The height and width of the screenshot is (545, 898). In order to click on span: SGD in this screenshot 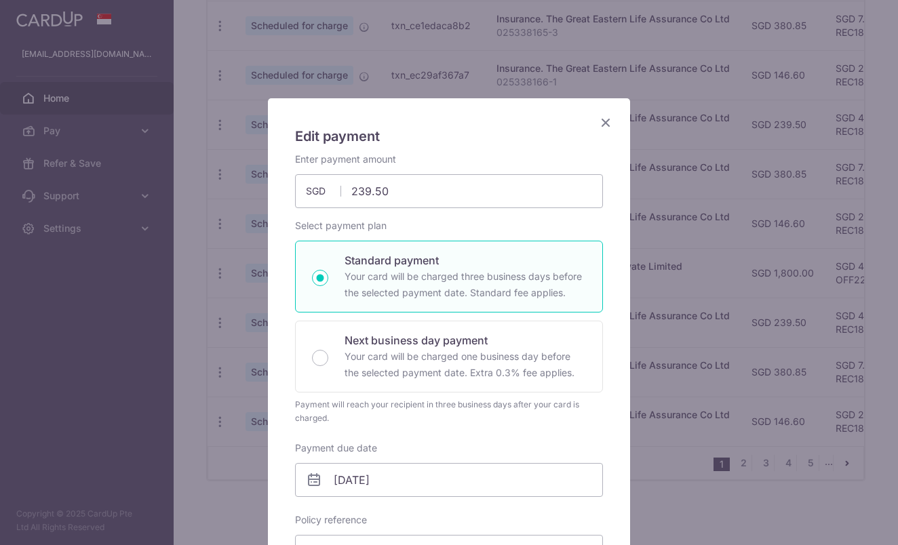, I will do `click(324, 191)`.